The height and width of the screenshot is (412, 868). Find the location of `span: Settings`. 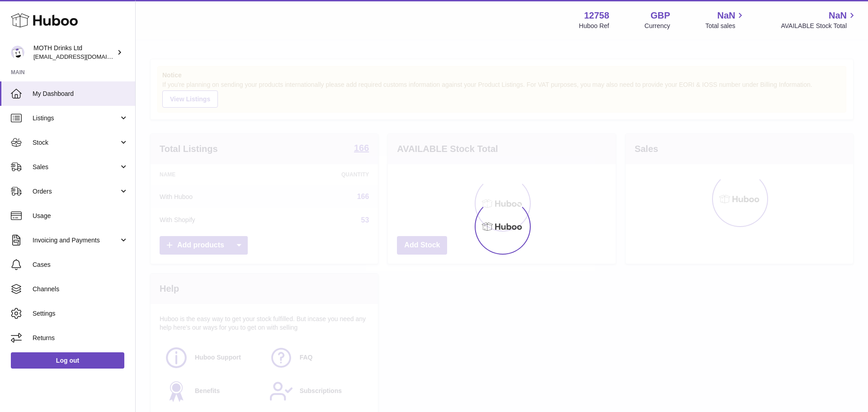

span: Settings is located at coordinates (80, 313).